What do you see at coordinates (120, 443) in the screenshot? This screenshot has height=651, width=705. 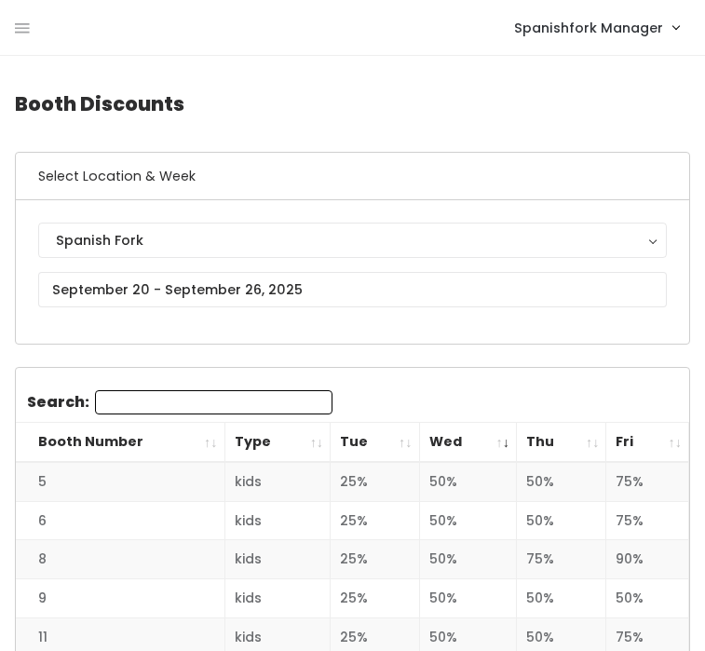 I see `th: Booth Number: activate to sort column ascending` at bounding box center [120, 443].